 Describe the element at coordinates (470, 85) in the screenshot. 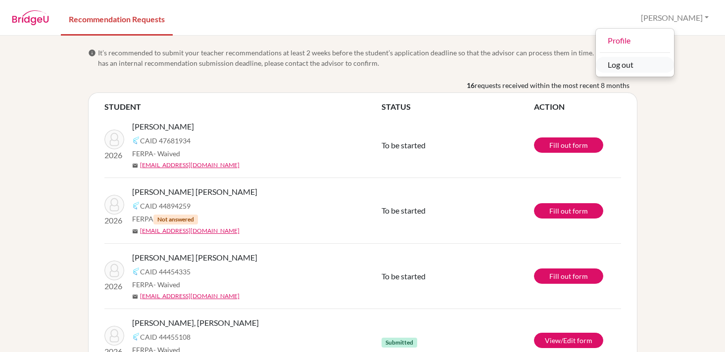

I see `b: 16` at that location.